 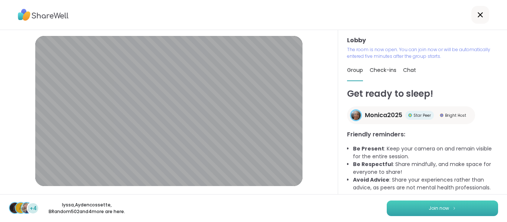 What do you see at coordinates (423, 40) in the screenshot?
I see `h3: Lobby` at bounding box center [423, 40].